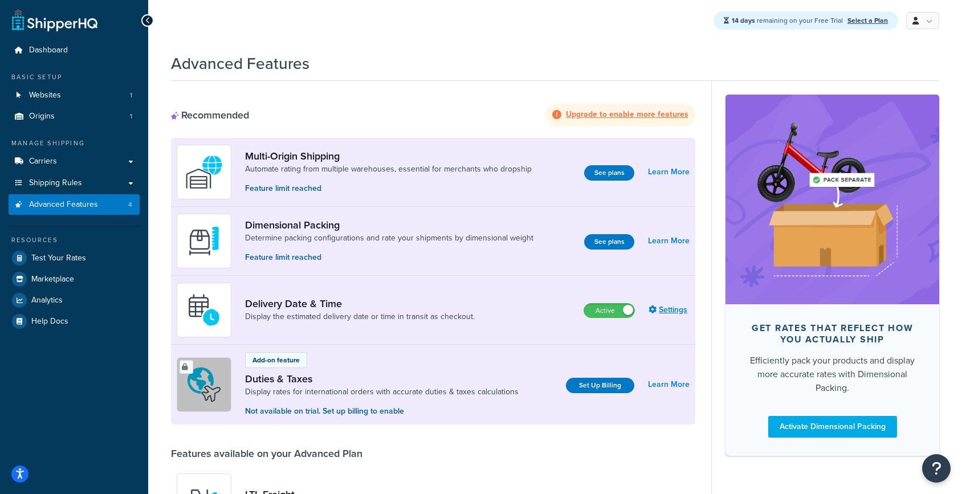 This screenshot has width=962, height=494. I want to click on span: Shipping Rules, so click(55, 183).